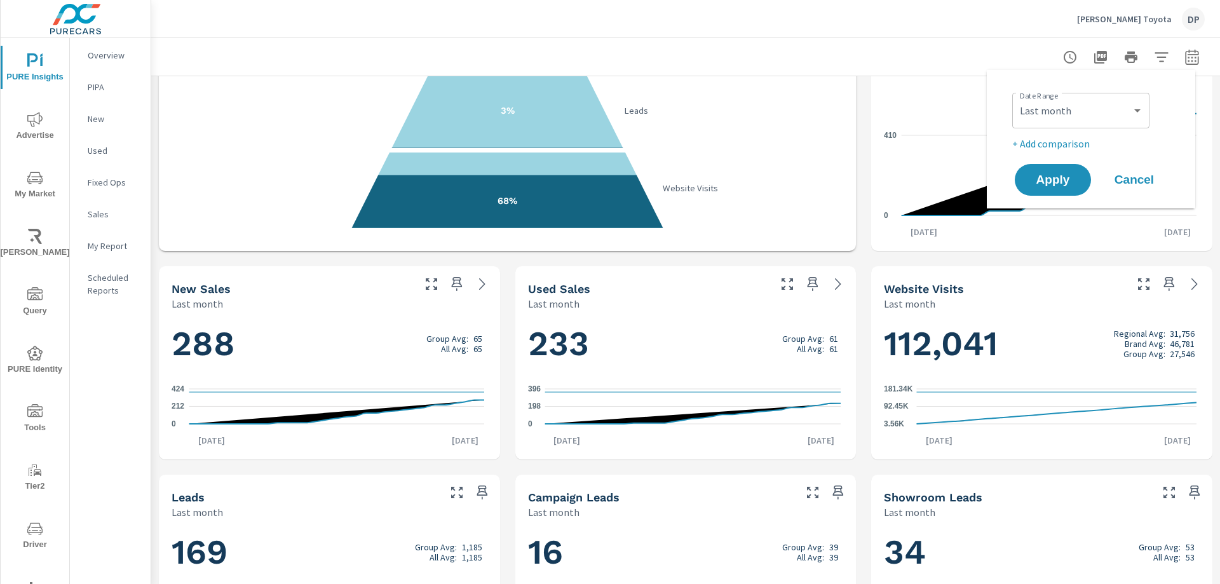 The height and width of the screenshot is (584, 1220). Describe the element at coordinates (114, 87) in the screenshot. I see `p: PIPA` at that location.